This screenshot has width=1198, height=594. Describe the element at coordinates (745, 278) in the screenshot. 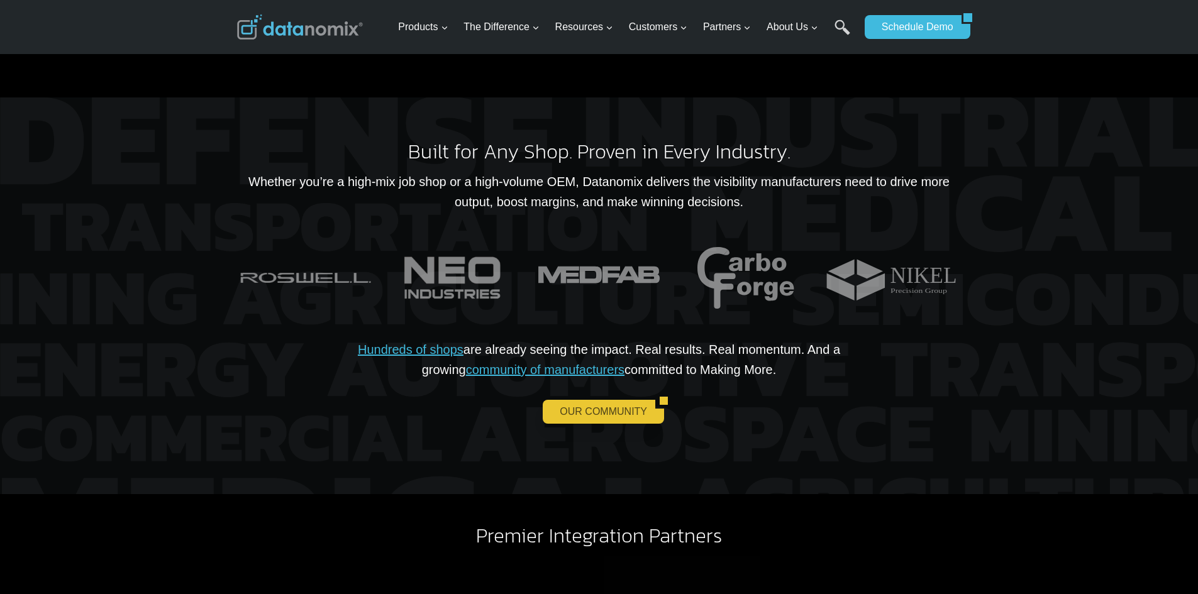

I see `div: 15 of 26` at that location.